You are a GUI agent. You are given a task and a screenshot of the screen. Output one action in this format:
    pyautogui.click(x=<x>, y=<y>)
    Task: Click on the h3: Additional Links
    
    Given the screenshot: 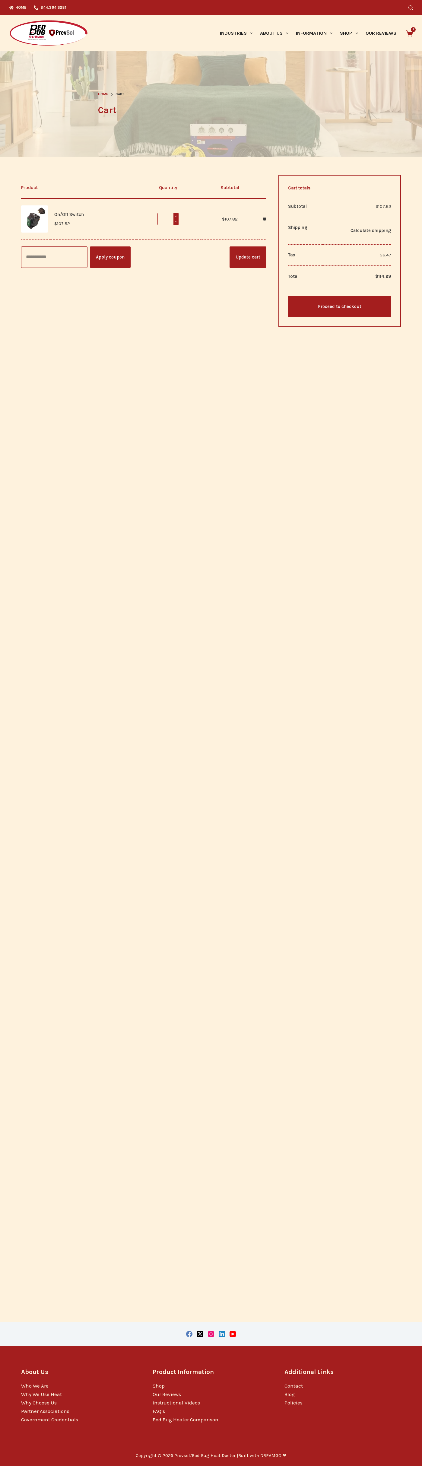 What is the action you would take?
    pyautogui.click(x=343, y=1372)
    